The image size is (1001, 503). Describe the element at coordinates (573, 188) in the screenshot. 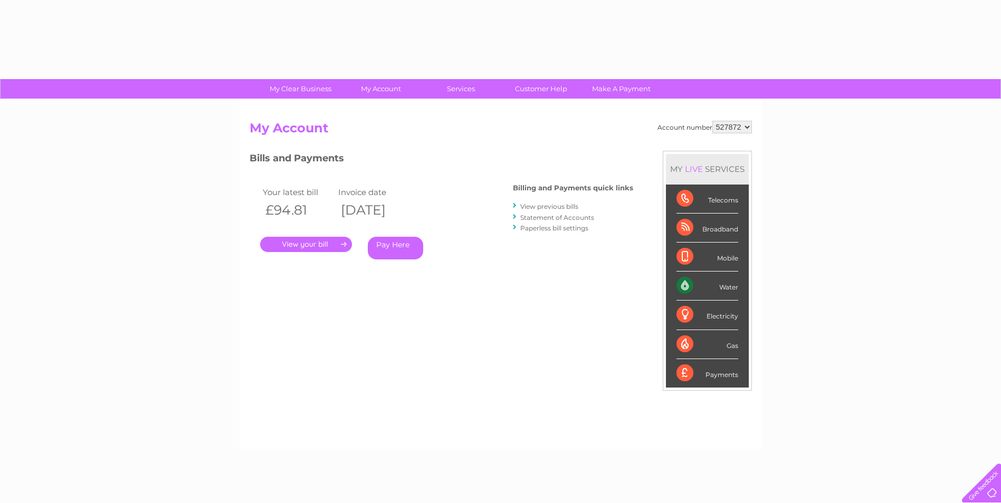

I see `h4: Billing and Payments quick links` at that location.